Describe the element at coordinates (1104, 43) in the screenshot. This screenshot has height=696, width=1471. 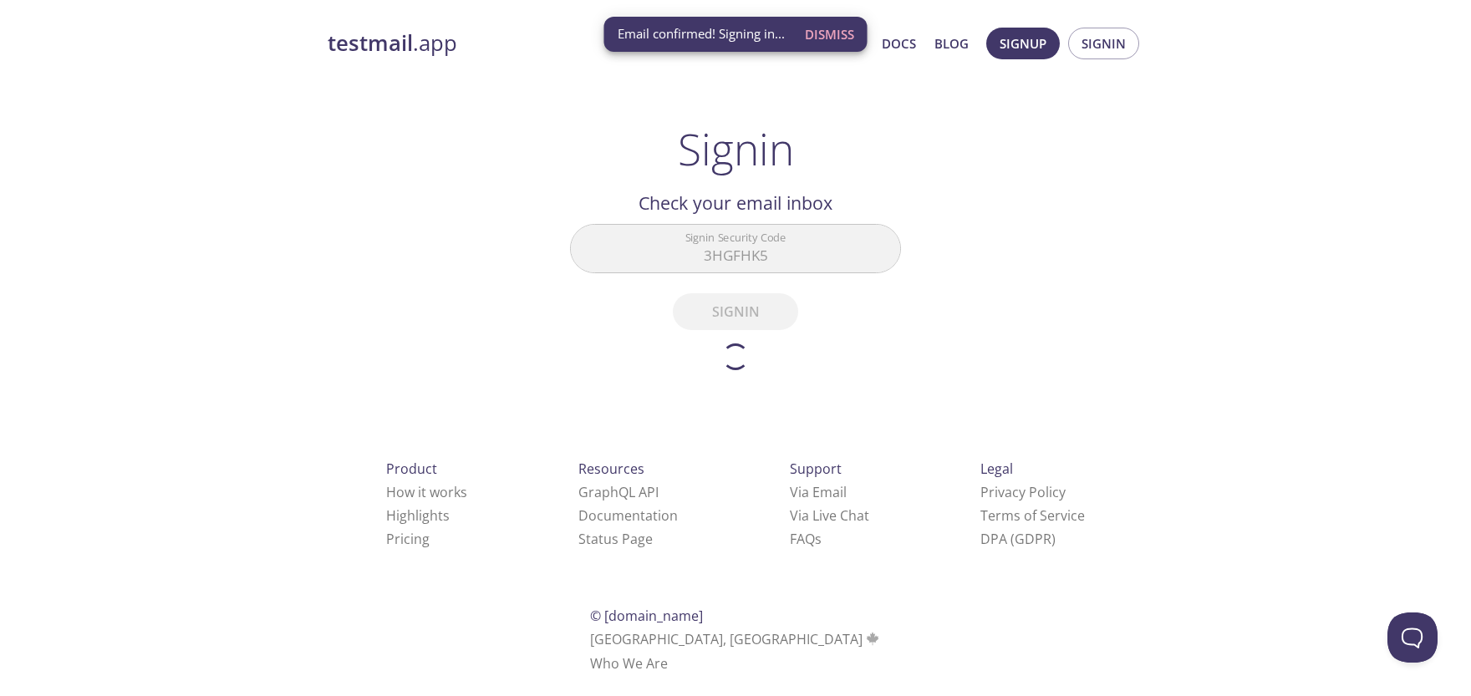
I see `button: Signin` at that location.